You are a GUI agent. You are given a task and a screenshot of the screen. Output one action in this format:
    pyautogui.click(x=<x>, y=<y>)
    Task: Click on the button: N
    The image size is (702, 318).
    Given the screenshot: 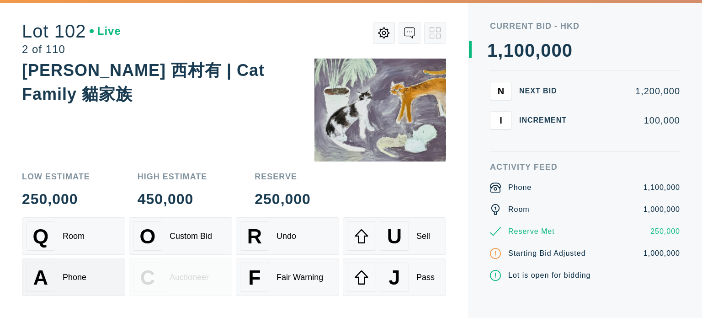 What is the action you would take?
    pyautogui.click(x=501, y=91)
    